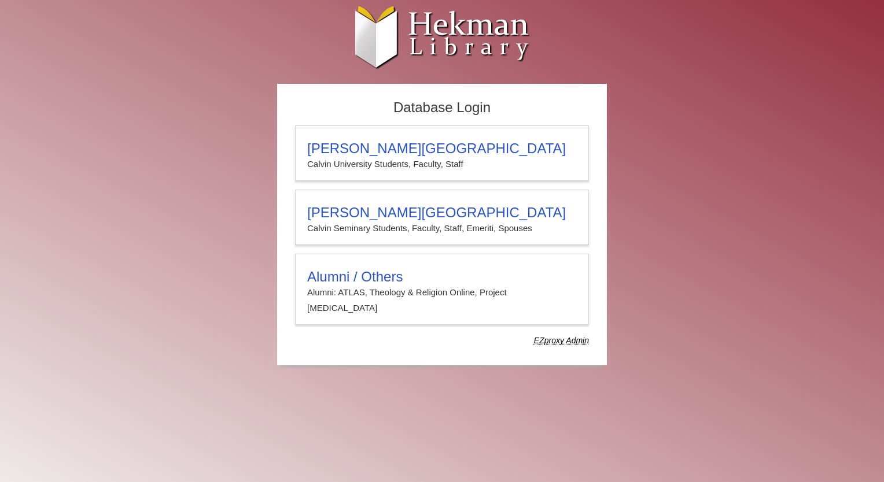 This screenshot has height=482, width=884. What do you see at coordinates (442, 164) in the screenshot?
I see `p: Calvin University Students, Faculty, Staff` at bounding box center [442, 164].